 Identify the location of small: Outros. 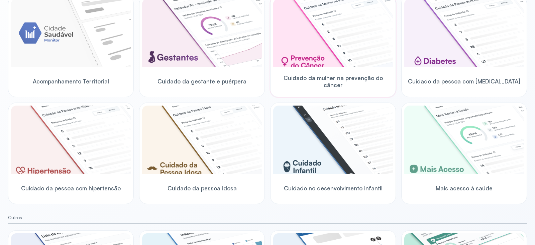
(268, 217).